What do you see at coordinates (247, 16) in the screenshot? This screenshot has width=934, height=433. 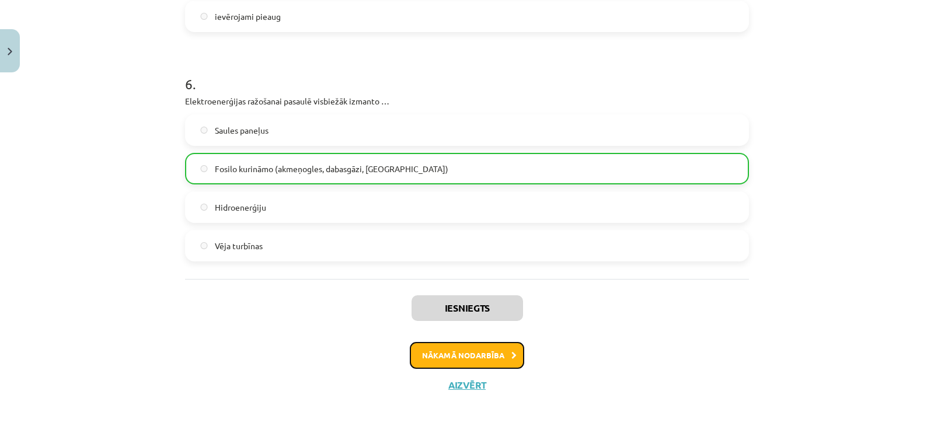 I see `span: ievērojami pieaug` at bounding box center [247, 16].